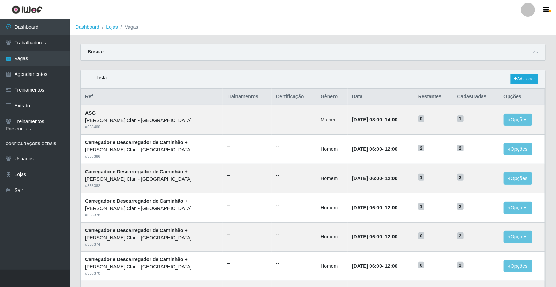 The image size is (556, 287). I want to click on div: # 358370, so click(152, 273).